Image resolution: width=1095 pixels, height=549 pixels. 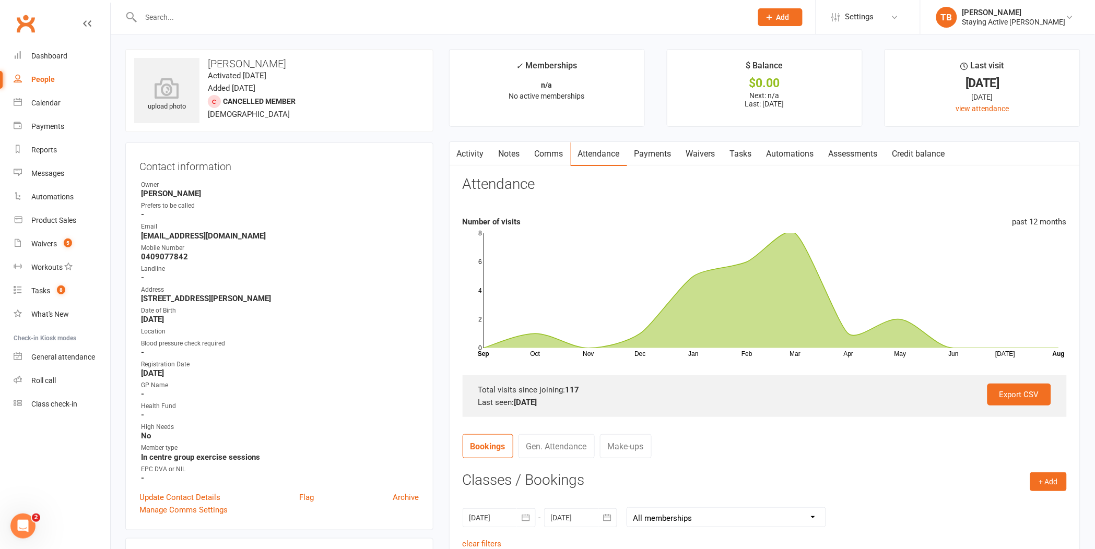 I want to click on div: Owner, so click(x=280, y=185).